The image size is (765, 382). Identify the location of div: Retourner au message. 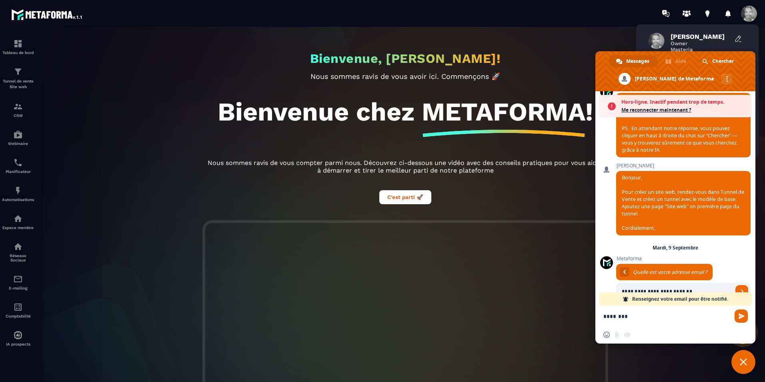
(625, 272).